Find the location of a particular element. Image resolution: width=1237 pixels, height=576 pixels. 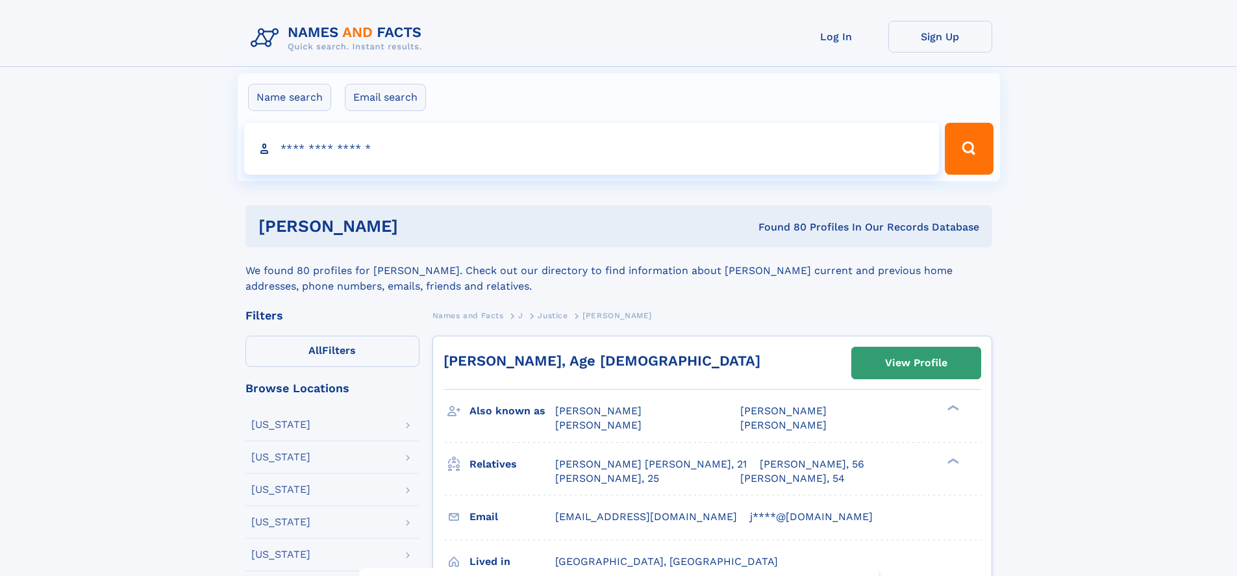

h3: Relatives is located at coordinates (512, 464).